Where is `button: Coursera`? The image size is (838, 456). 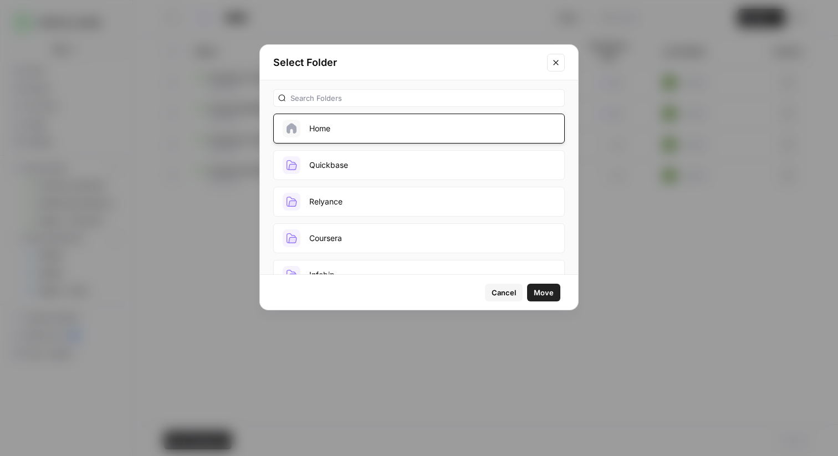
button: Coursera is located at coordinates (419, 238).